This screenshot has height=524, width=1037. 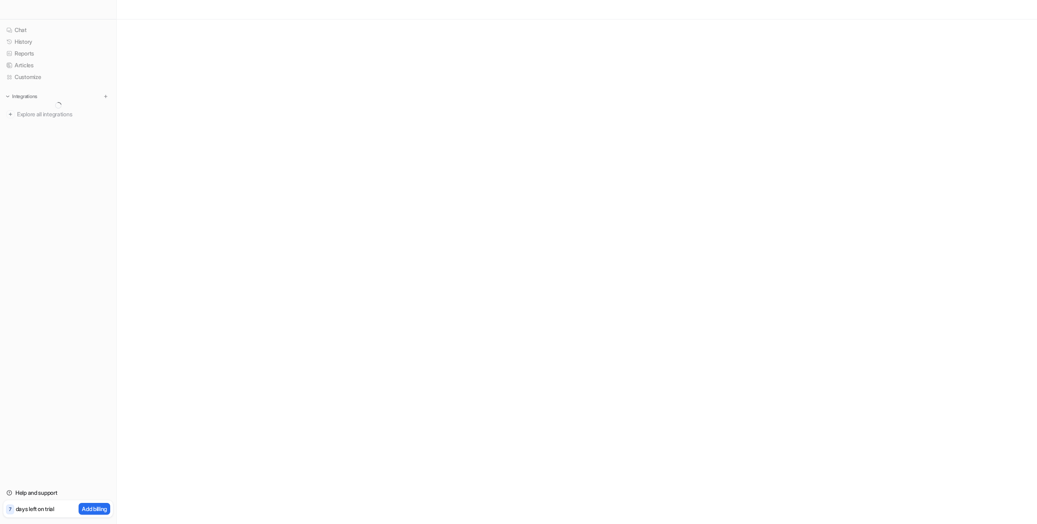 I want to click on img: menu_add.svg, so click(x=106, y=96).